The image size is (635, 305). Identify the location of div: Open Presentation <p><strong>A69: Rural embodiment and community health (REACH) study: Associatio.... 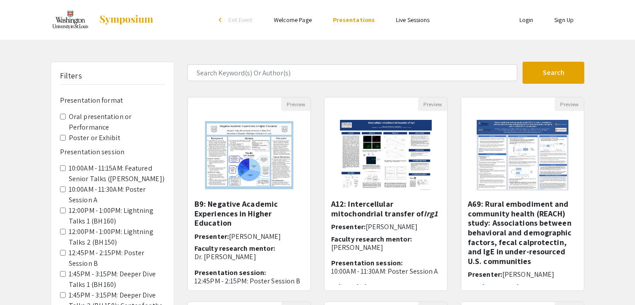
(523, 194).